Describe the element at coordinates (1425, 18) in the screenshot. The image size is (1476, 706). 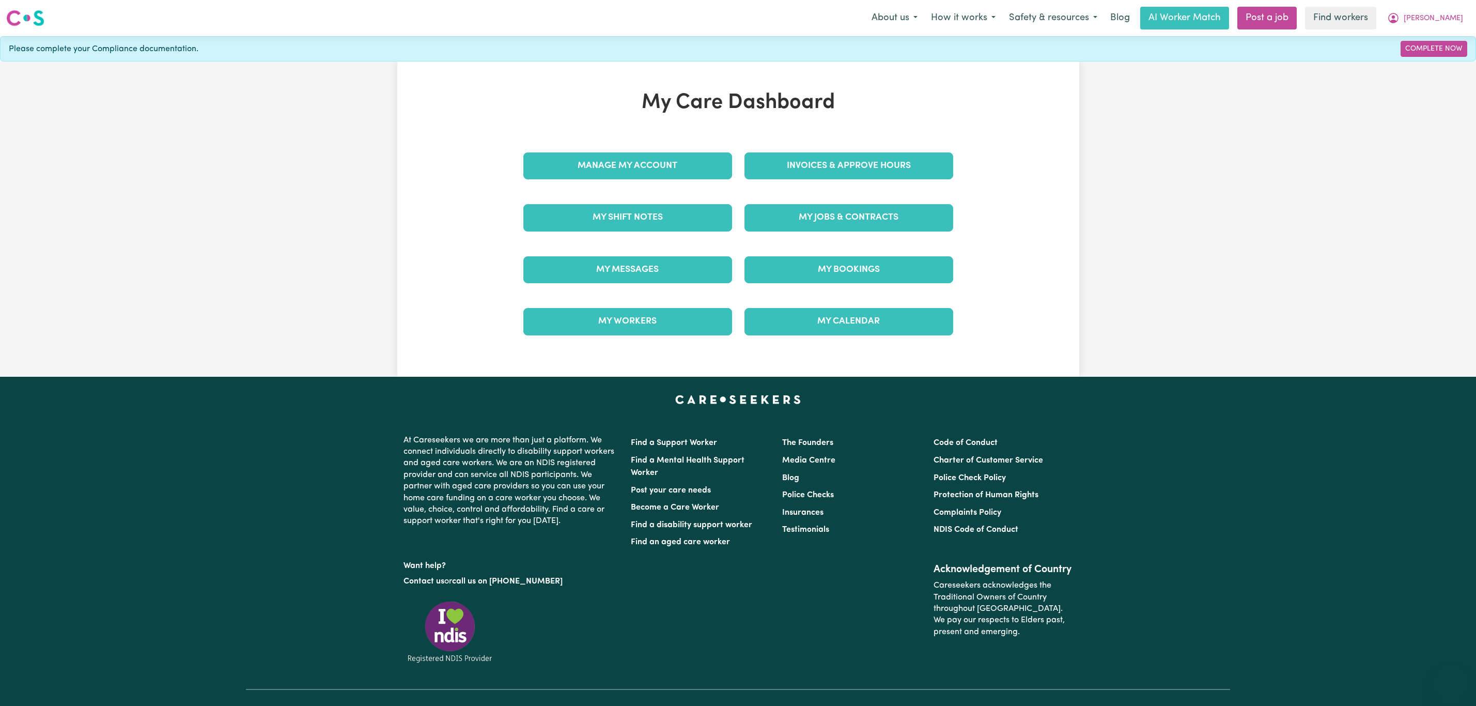
I see `button: My Account` at that location.